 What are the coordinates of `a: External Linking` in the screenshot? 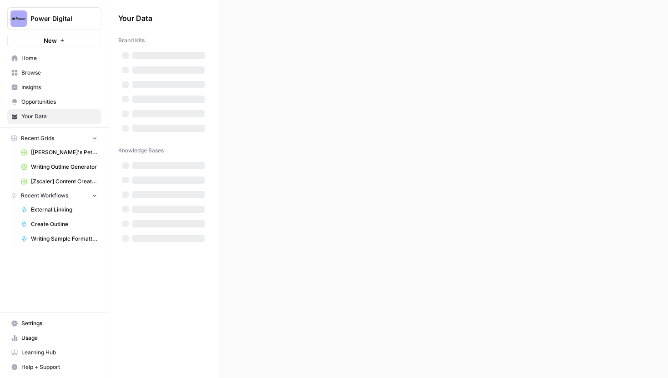 It's located at (59, 210).